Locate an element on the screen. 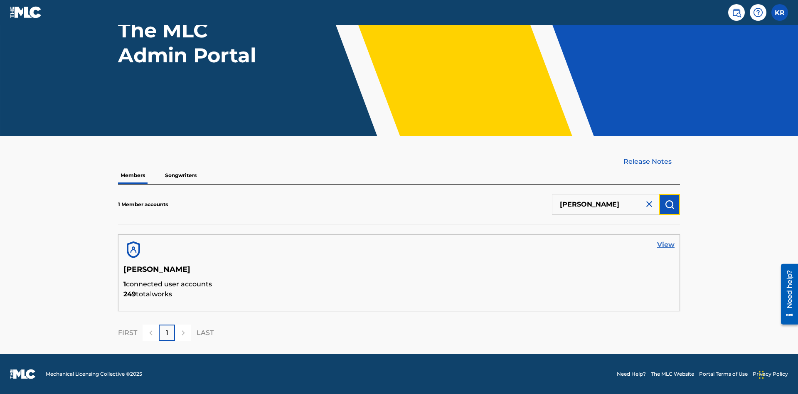  span: Mechanical Licensing Collective © 2025 is located at coordinates (94, 374).